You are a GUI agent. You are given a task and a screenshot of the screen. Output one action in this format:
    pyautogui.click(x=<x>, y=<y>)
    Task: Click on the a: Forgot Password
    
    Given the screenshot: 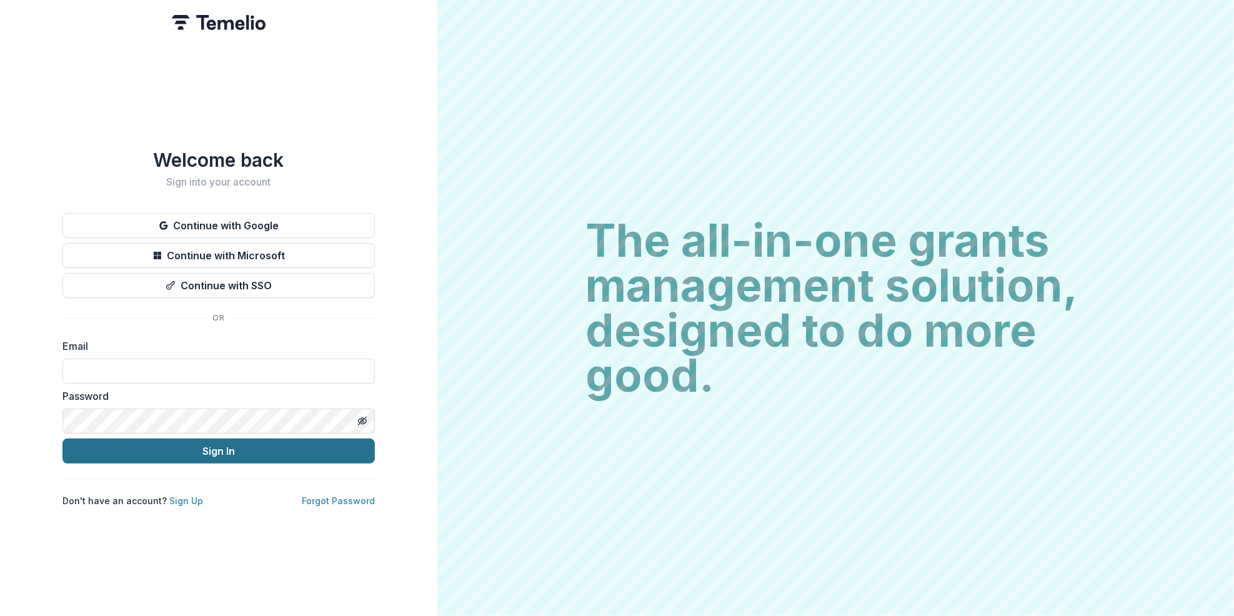 What is the action you would take?
    pyautogui.click(x=338, y=501)
    